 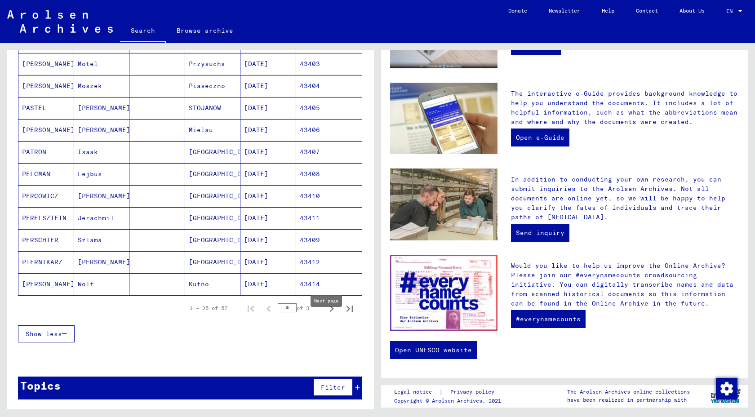 I want to click on button: Filter, so click(x=333, y=387).